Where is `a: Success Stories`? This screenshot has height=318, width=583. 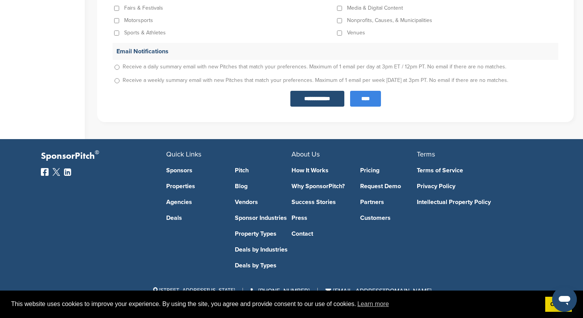 a: Success Stories is located at coordinates (320, 202).